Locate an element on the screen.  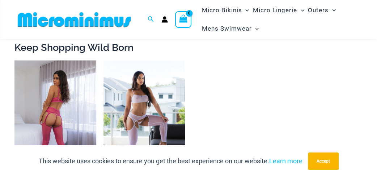
a: Learn more is located at coordinates (285, 161).